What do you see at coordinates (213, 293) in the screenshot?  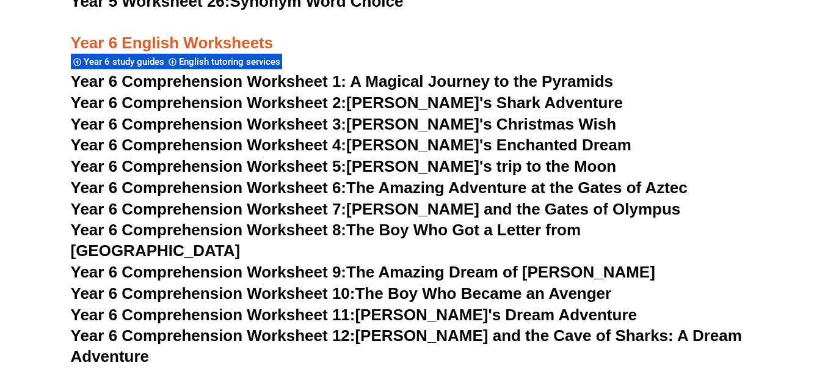 I see `span: Year 6 Comprehension Worksheet 10:` at bounding box center [213, 293].